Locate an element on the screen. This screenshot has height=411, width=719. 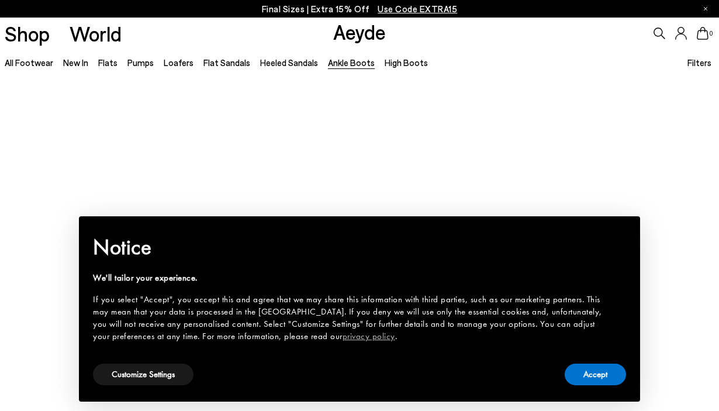
h2: Notice is located at coordinates (350, 247).